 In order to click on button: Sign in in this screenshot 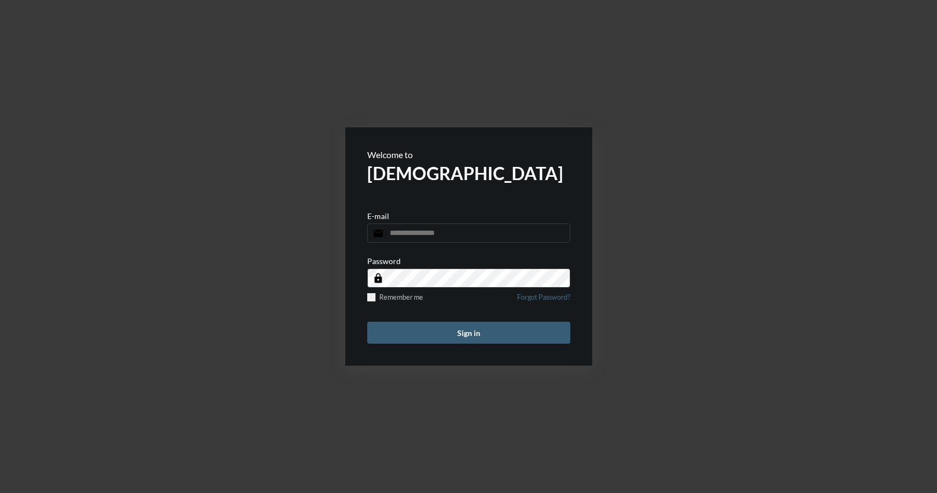, I will do `click(469, 333)`.